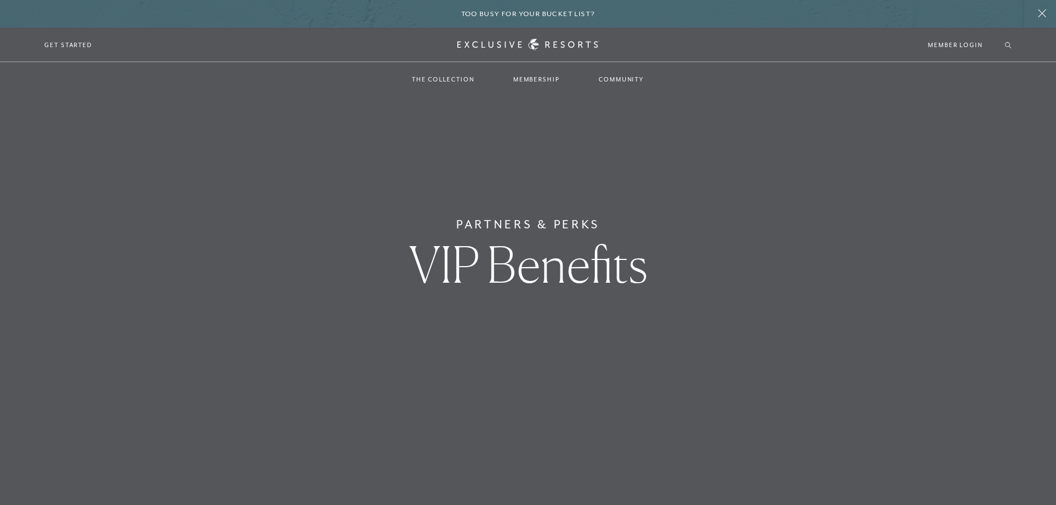 The width and height of the screenshot is (1056, 505). I want to click on a: The Collection, so click(443, 79).